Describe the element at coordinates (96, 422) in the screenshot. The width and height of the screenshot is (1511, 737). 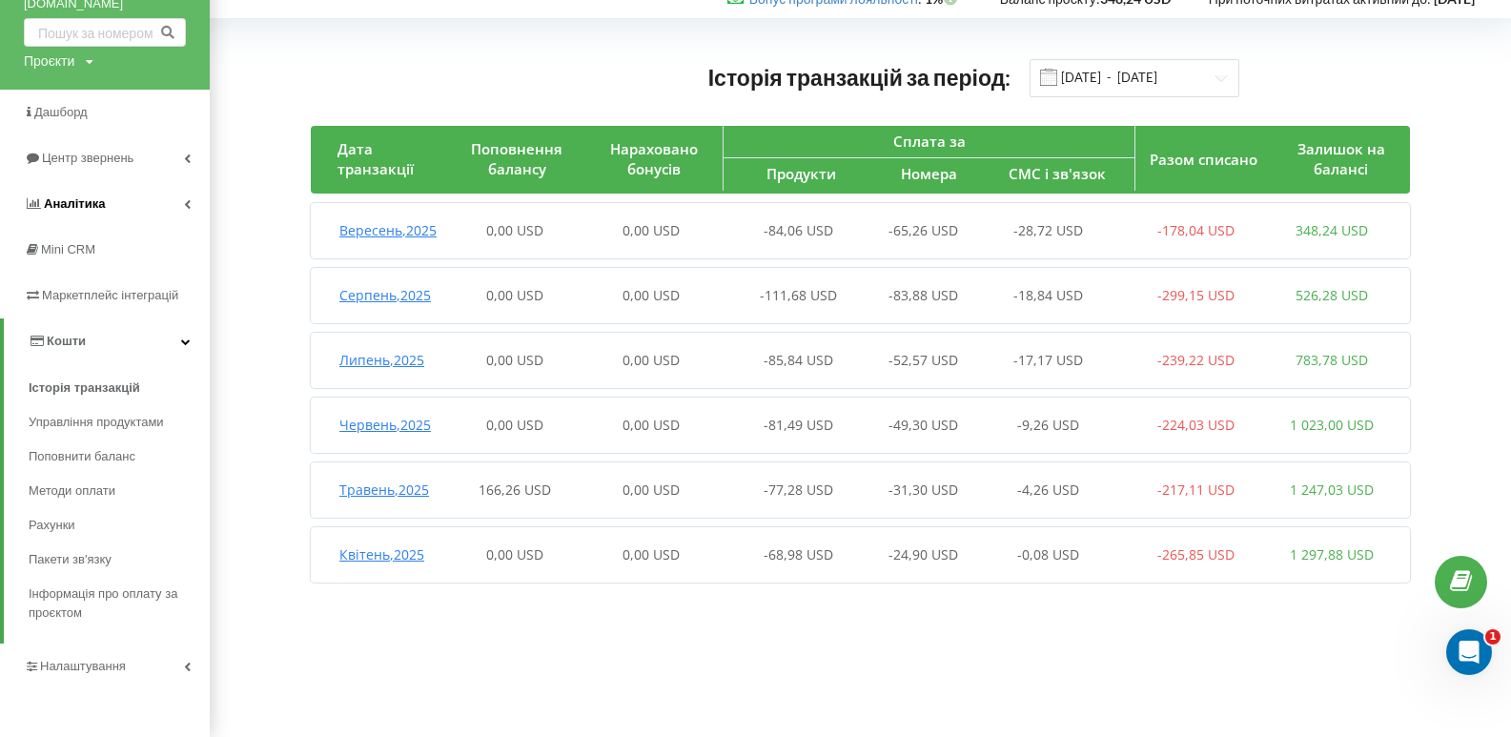
I see `span: Управління продуктами` at that location.